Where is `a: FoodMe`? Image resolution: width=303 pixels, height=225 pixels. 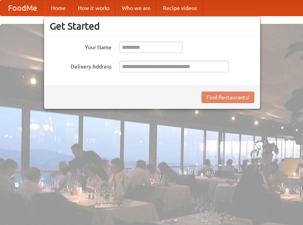 a: FoodMe is located at coordinates (22, 8).